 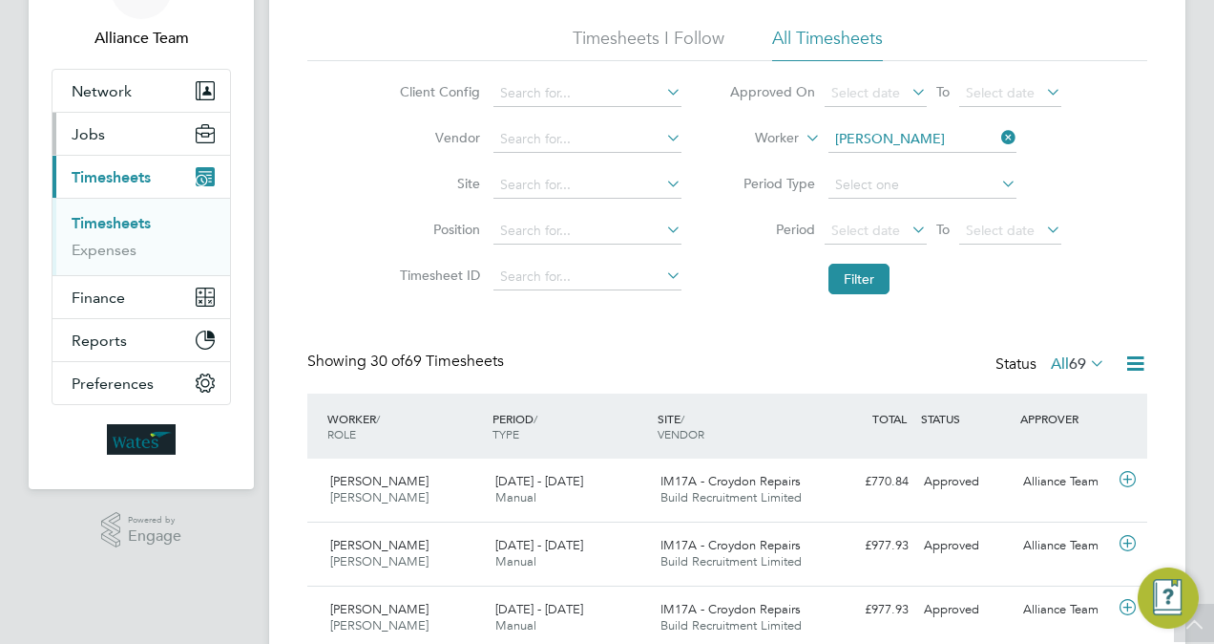 What do you see at coordinates (111, 177) in the screenshot?
I see `span: Timesheets` at bounding box center [111, 177].